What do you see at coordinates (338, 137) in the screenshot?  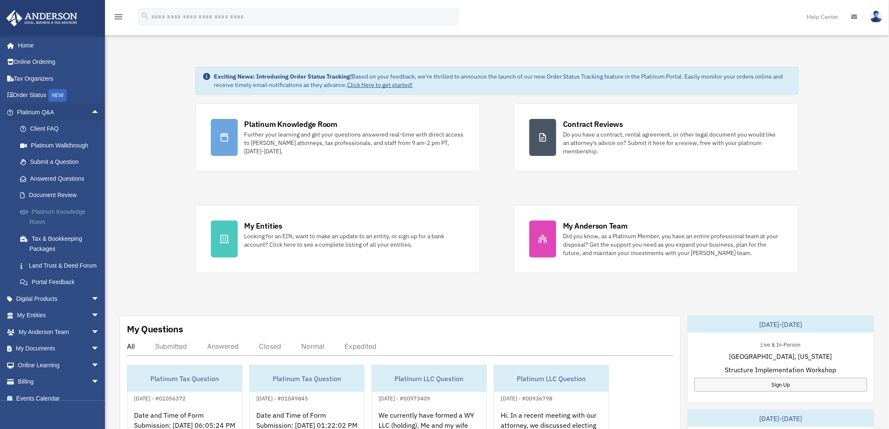 I see `a: Platinum Knowledge Room Further your learning and get your questions answered real-time with dire...` at bounding box center [338, 137].